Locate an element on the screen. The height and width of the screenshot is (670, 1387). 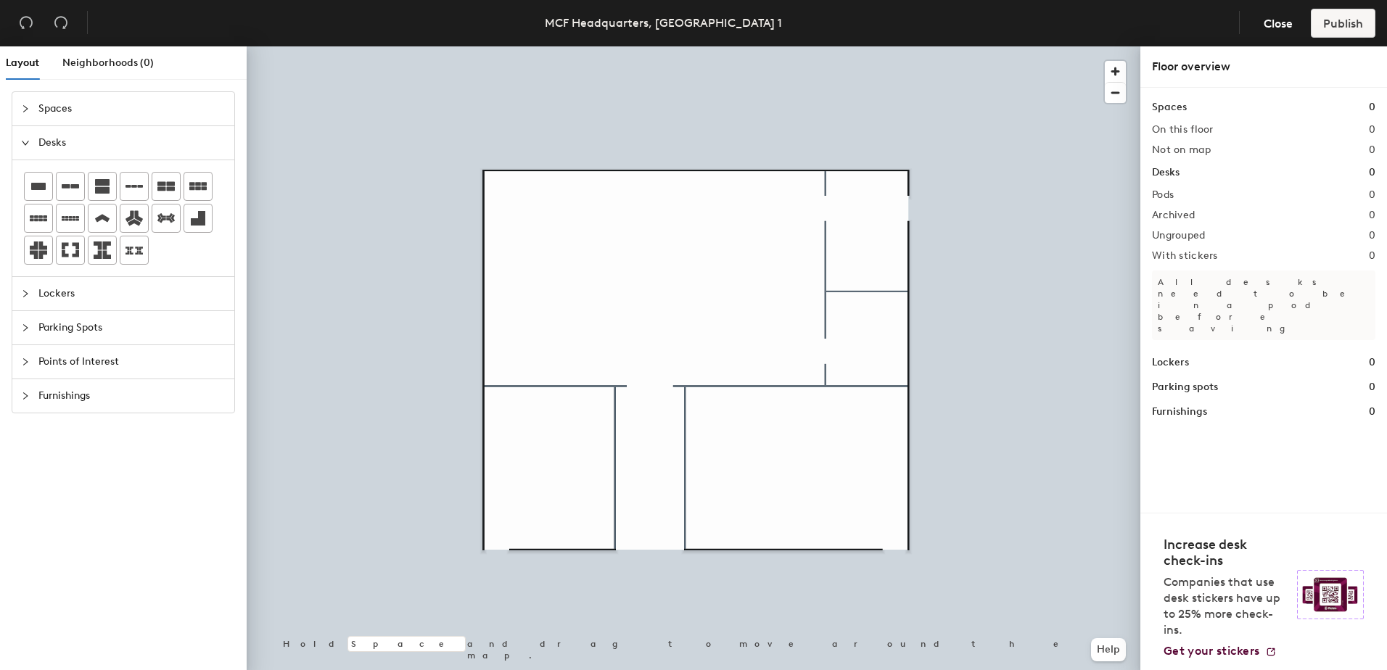
button: Help is located at coordinates (1109, 650).